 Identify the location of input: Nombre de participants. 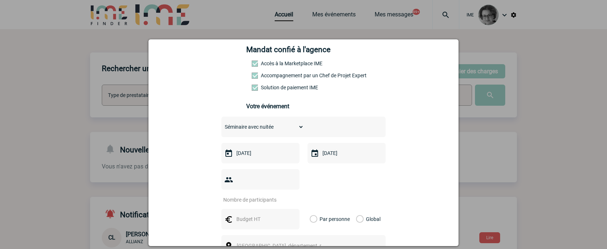
(256, 200).